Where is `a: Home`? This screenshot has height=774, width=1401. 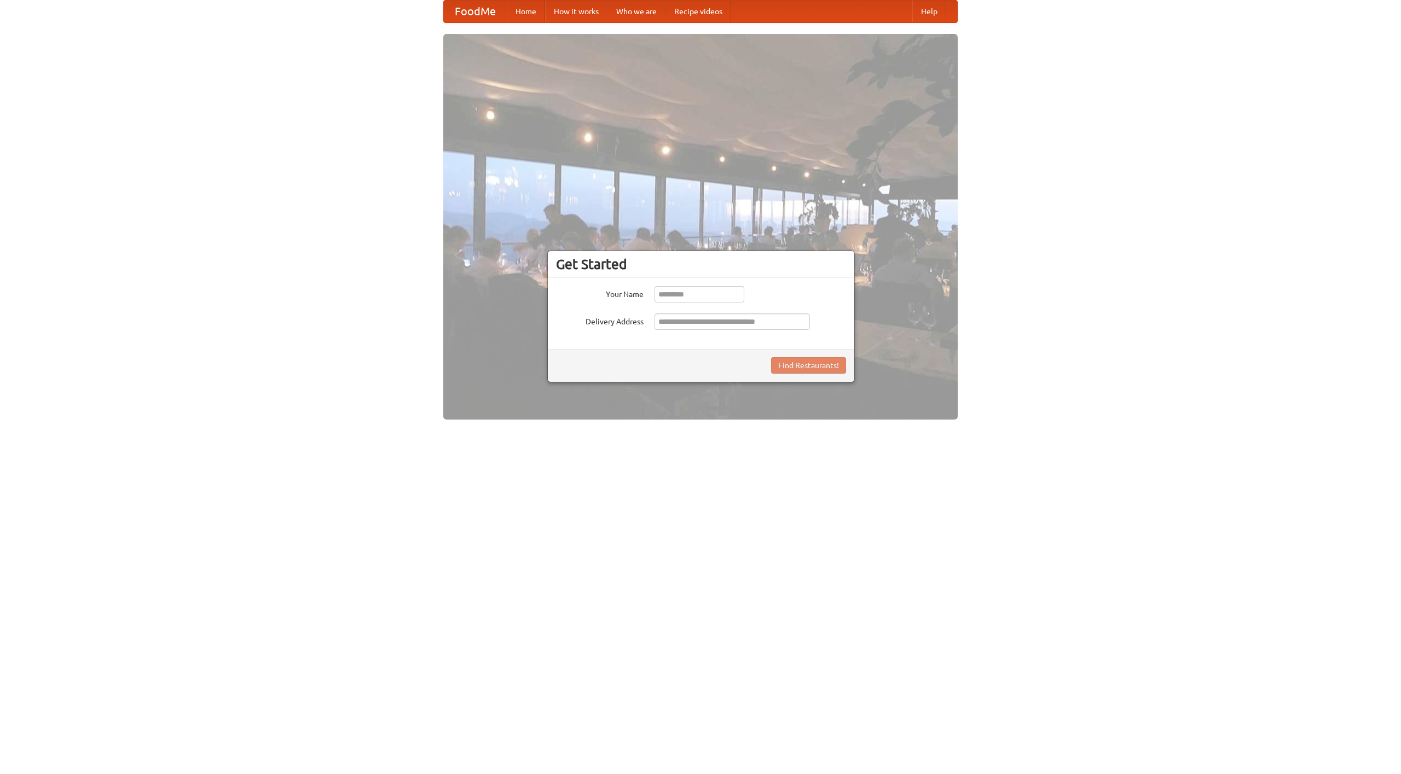 a: Home is located at coordinates (526, 11).